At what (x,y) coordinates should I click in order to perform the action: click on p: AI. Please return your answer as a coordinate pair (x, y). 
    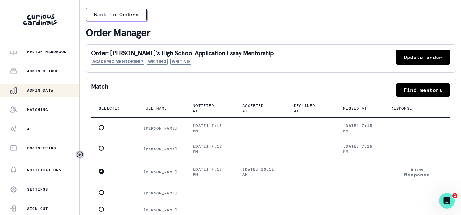
    Looking at the image, I should click on (30, 129).